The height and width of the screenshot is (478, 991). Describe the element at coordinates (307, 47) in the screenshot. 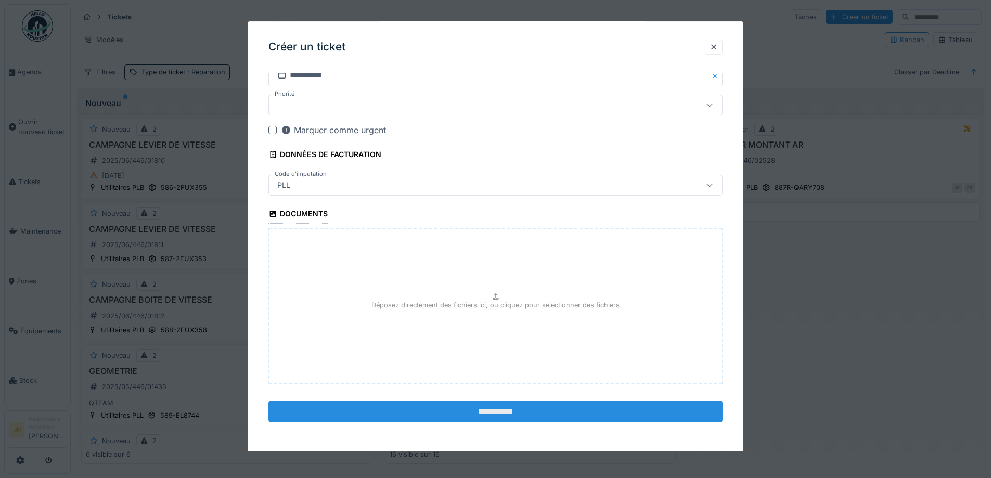

I see `h3: Créer un ticket` at that location.